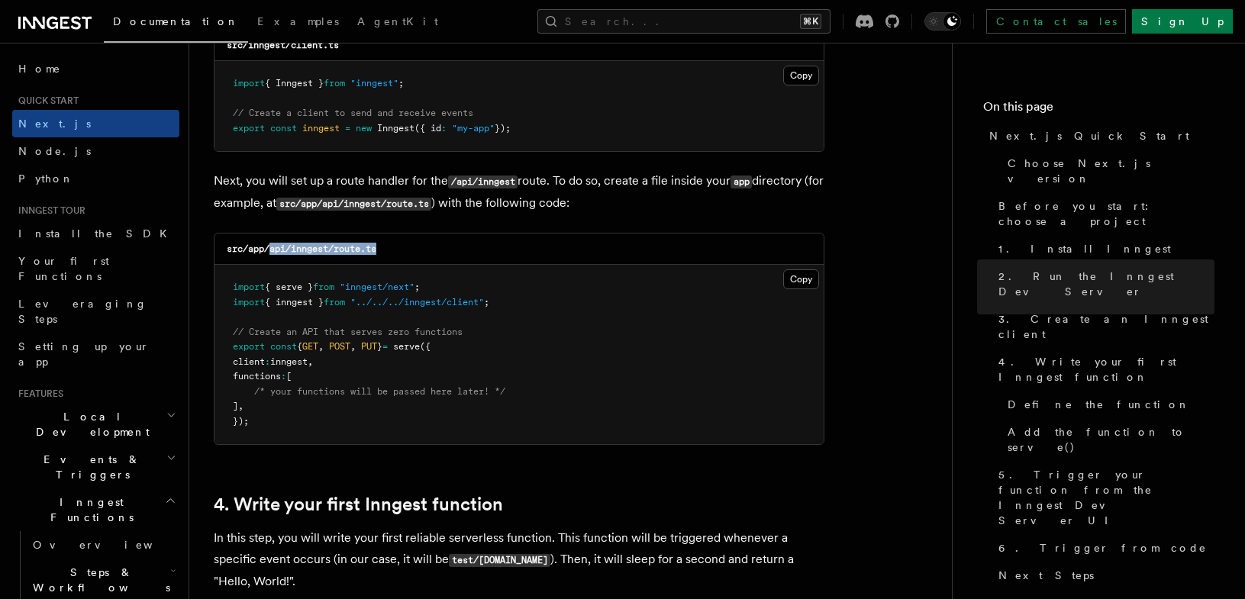 The image size is (1245, 599). Describe the element at coordinates (684, 21) in the screenshot. I see `button: Search...⌘K` at that location.